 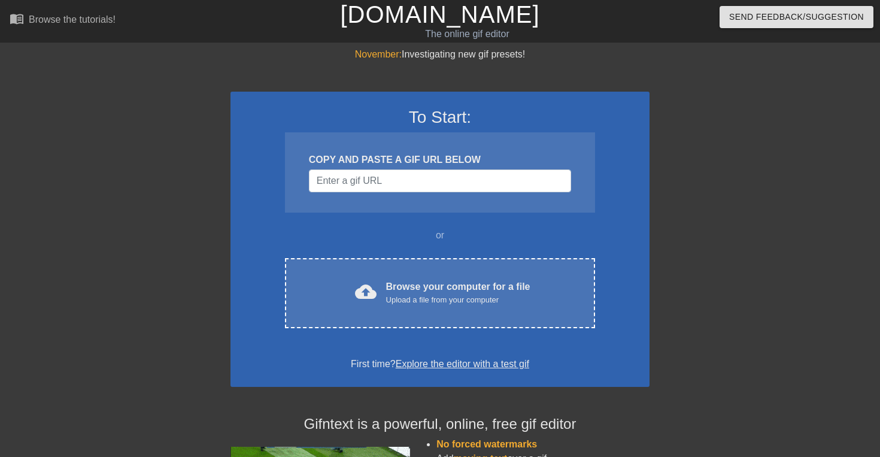 What do you see at coordinates (487, 443) in the screenshot?
I see `span: No forced watermarks` at bounding box center [487, 443].